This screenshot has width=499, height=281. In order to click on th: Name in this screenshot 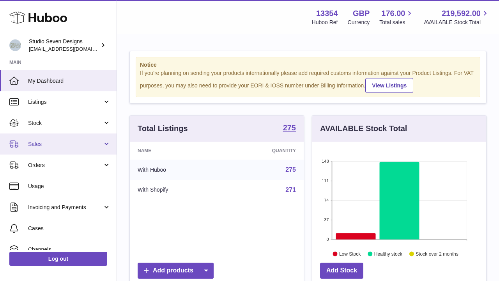, I will do `click(177, 150)`.